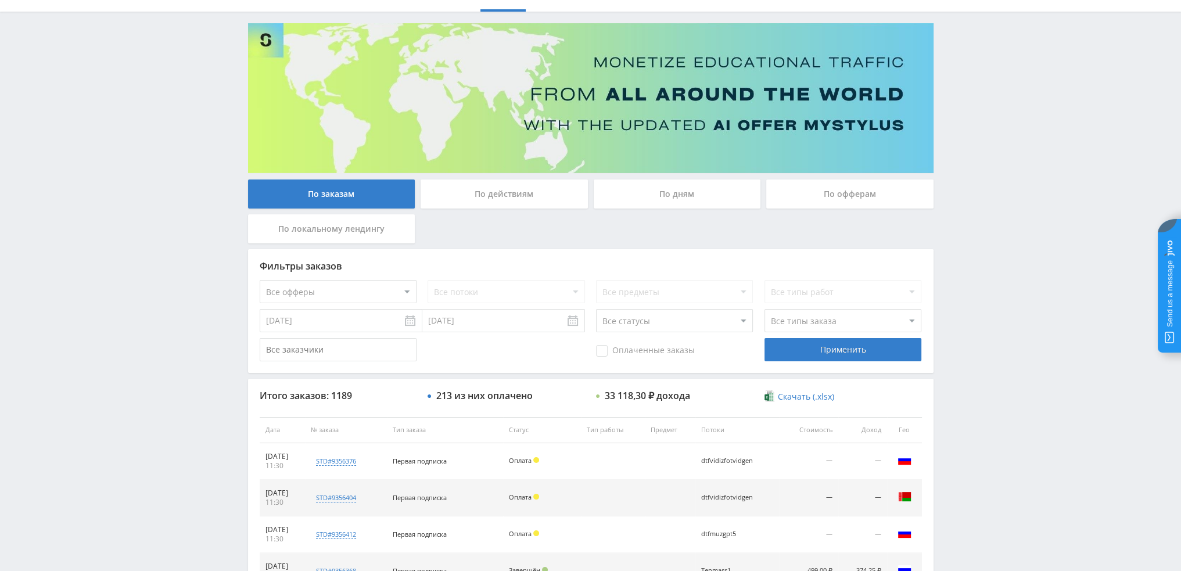  Describe the element at coordinates (445, 430) in the screenshot. I see `th: Тип заказа` at that location.